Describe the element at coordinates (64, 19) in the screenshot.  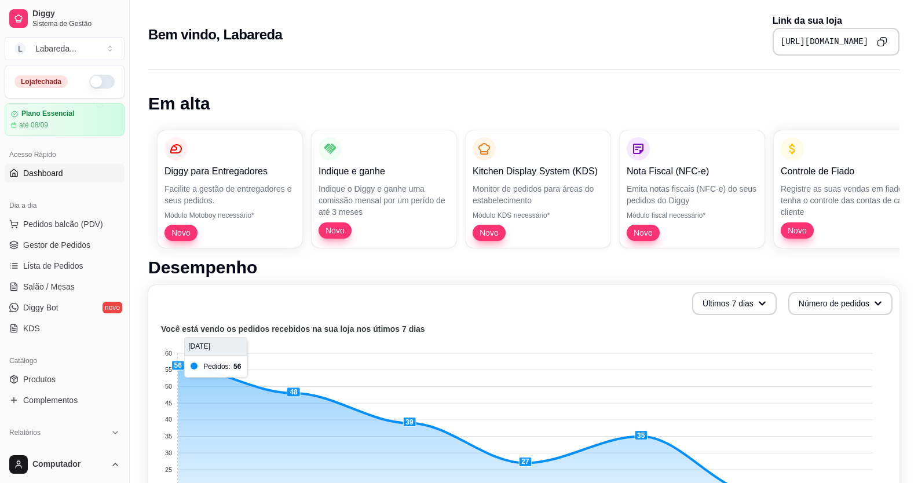
I see `a: DiggySistema de Gestão` at that location.